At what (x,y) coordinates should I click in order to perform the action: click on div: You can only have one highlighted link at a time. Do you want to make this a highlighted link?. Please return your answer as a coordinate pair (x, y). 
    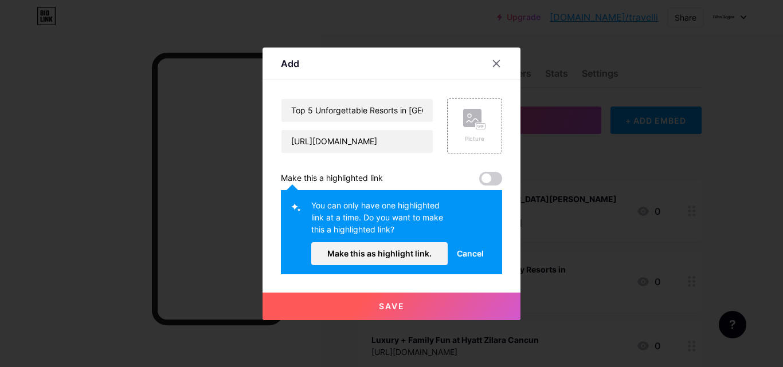
    Looking at the image, I should click on (379, 221).